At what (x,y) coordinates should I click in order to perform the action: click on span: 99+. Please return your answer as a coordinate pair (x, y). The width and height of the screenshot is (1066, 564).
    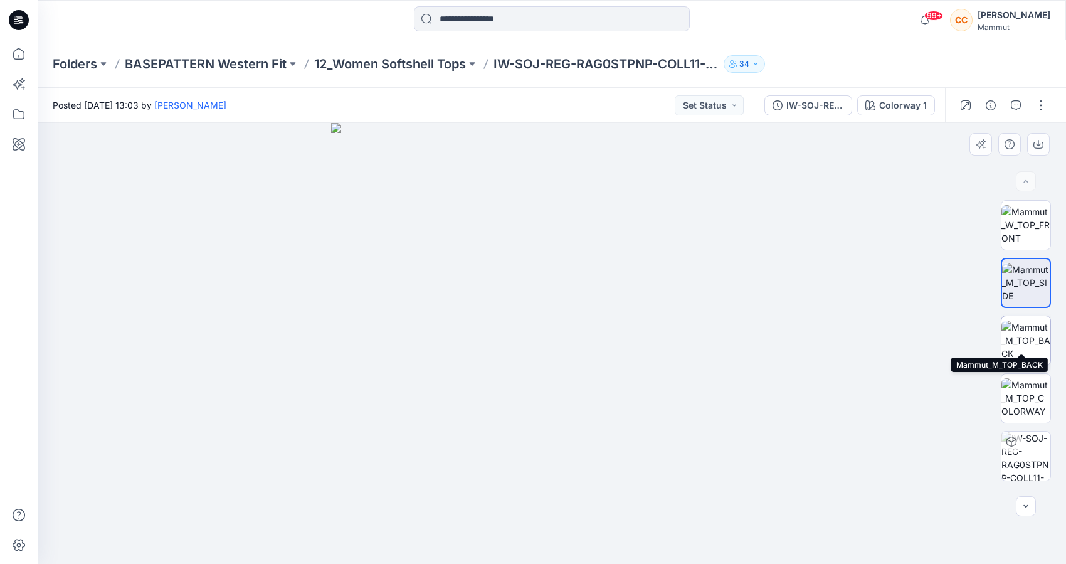
    Looking at the image, I should click on (934, 16).